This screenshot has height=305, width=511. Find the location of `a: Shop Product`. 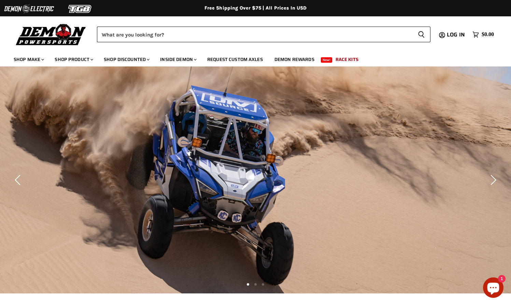

a: Shop Product is located at coordinates (73, 59).